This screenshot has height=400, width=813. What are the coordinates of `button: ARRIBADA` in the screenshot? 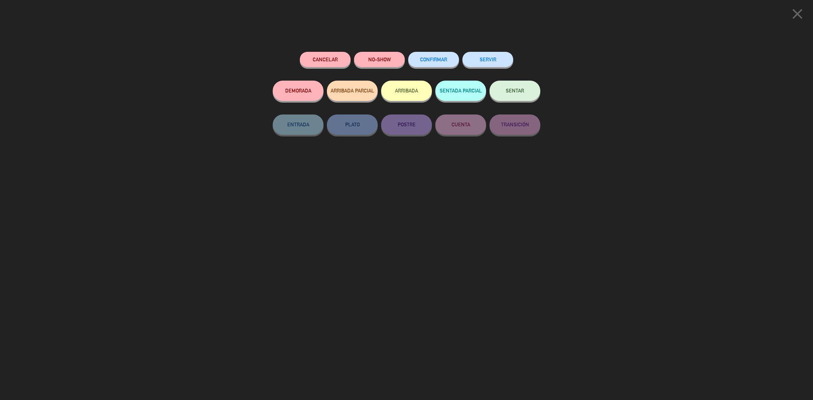 It's located at (407, 91).